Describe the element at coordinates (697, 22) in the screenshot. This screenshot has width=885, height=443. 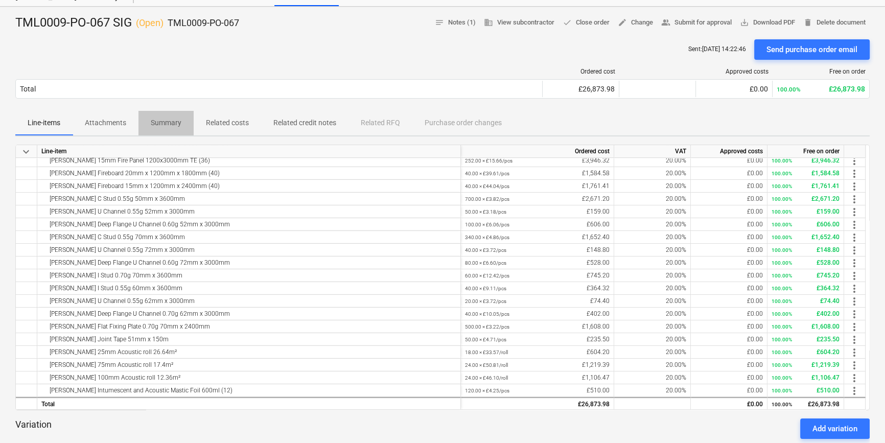
I see `button: Submit for approval` at that location.